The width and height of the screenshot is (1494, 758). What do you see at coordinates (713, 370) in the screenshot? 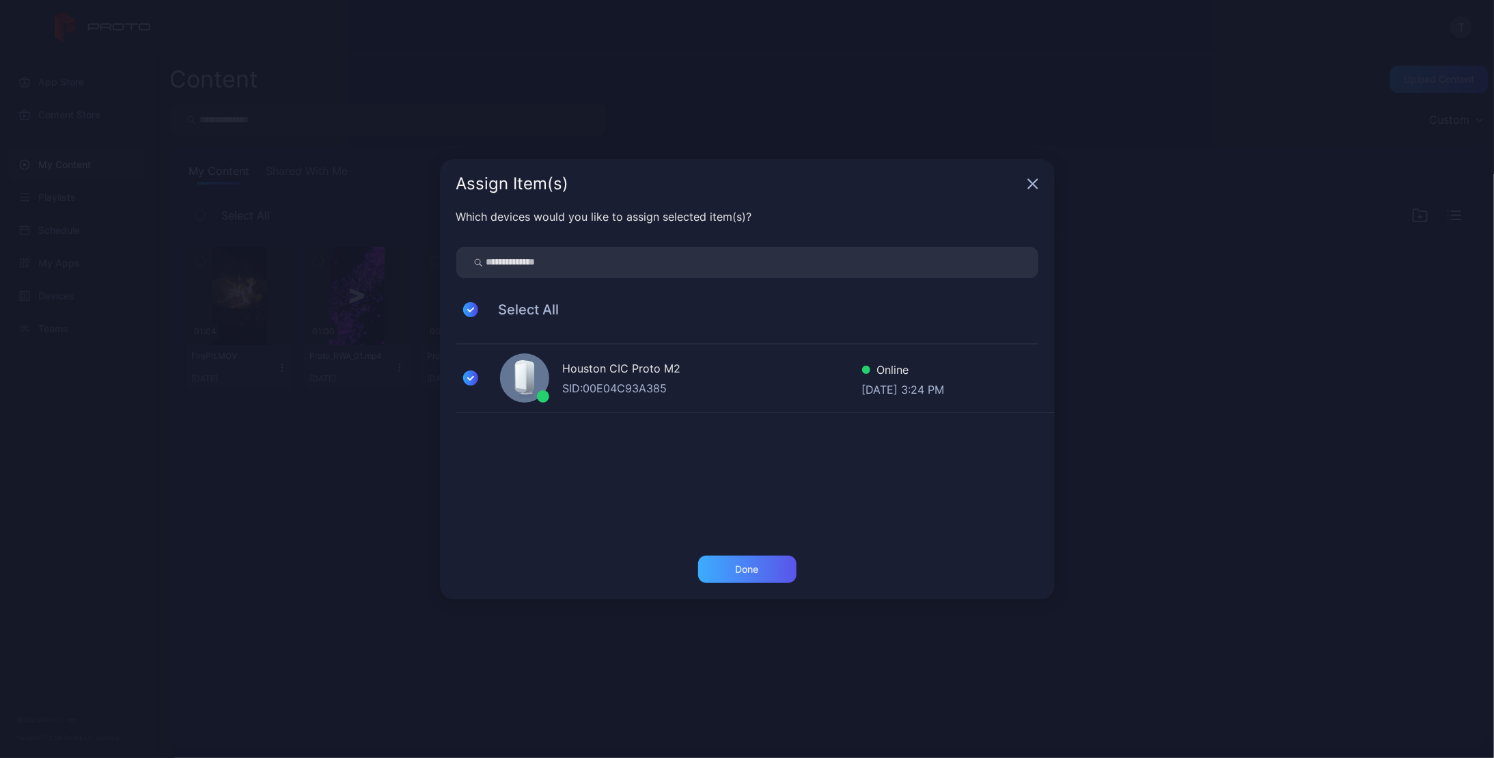
I see `div: Houston CIC Proto M2` at bounding box center [713, 370].